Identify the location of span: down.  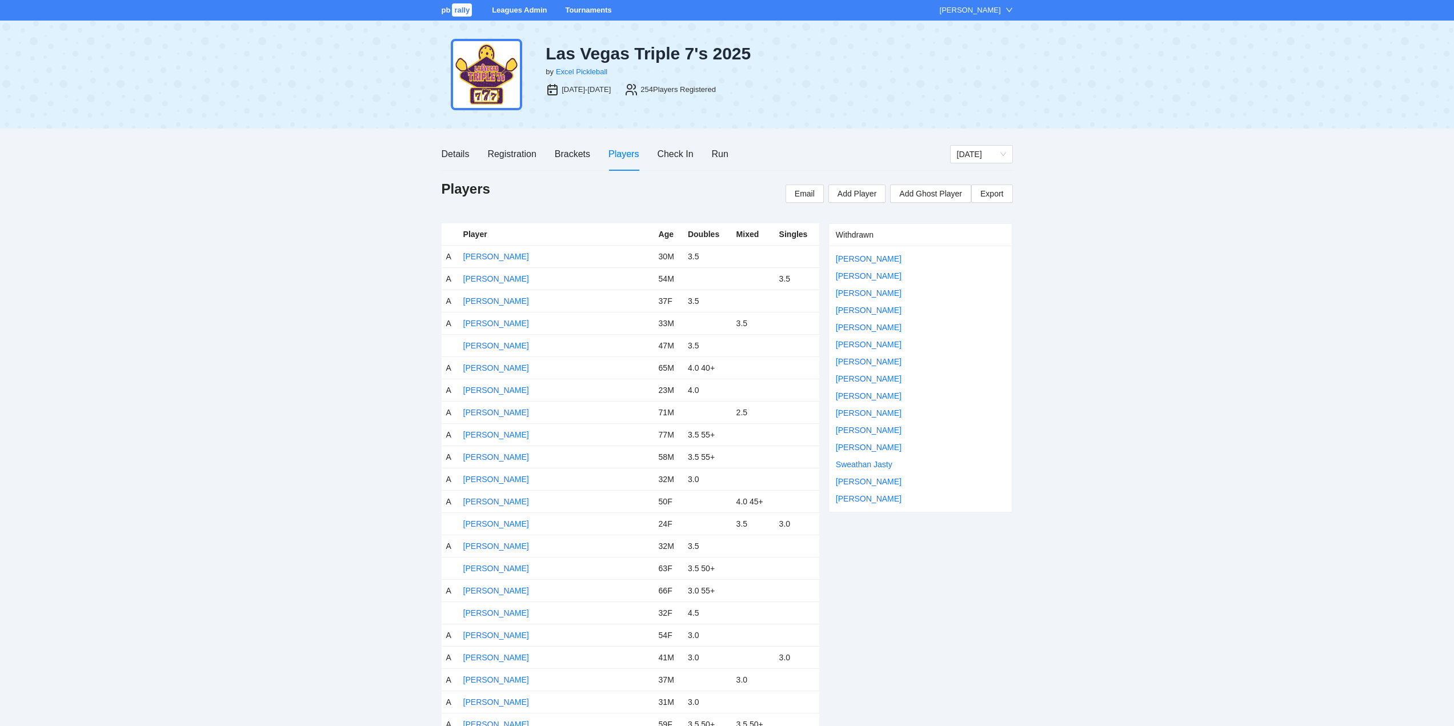
(1009, 10).